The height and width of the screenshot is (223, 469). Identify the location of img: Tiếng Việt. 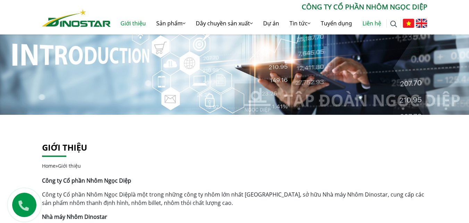
(408, 23).